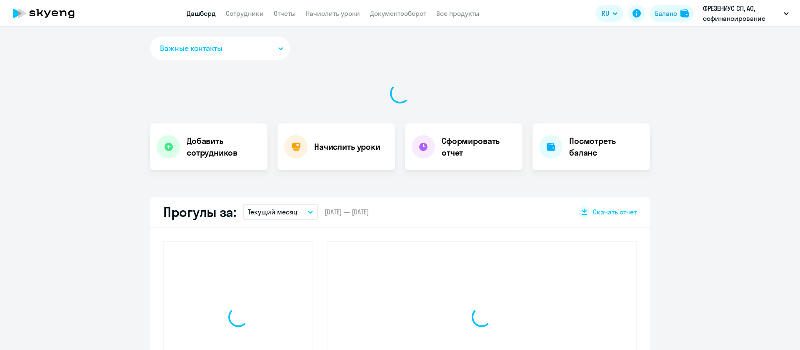 The image size is (800, 350). What do you see at coordinates (201, 13) in the screenshot?
I see `a: Дашборд` at bounding box center [201, 13].